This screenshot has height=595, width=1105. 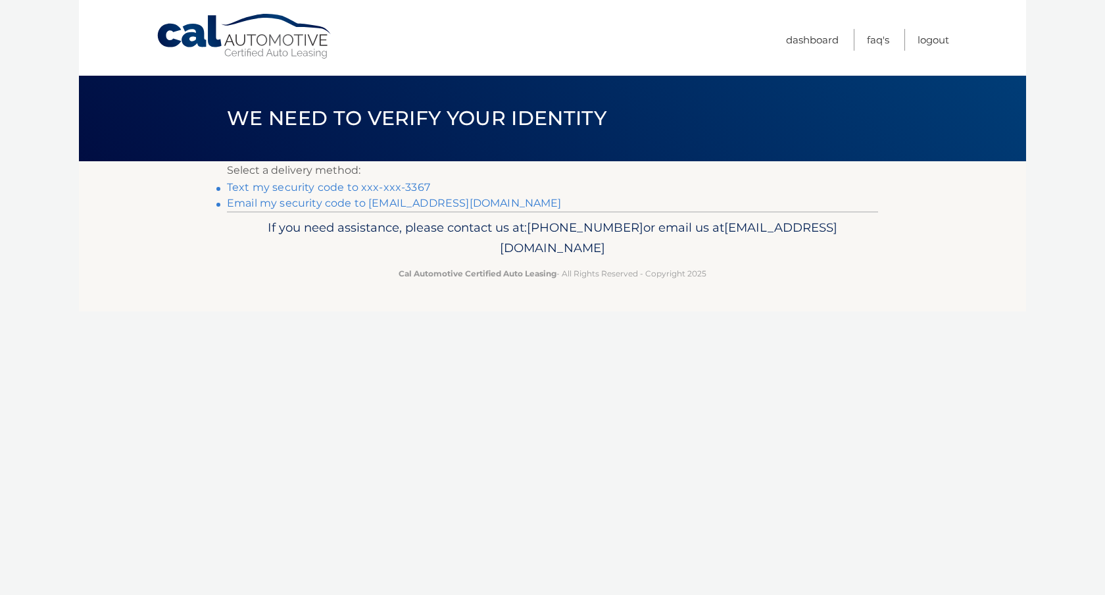 I want to click on a: Logout, so click(x=933, y=39).